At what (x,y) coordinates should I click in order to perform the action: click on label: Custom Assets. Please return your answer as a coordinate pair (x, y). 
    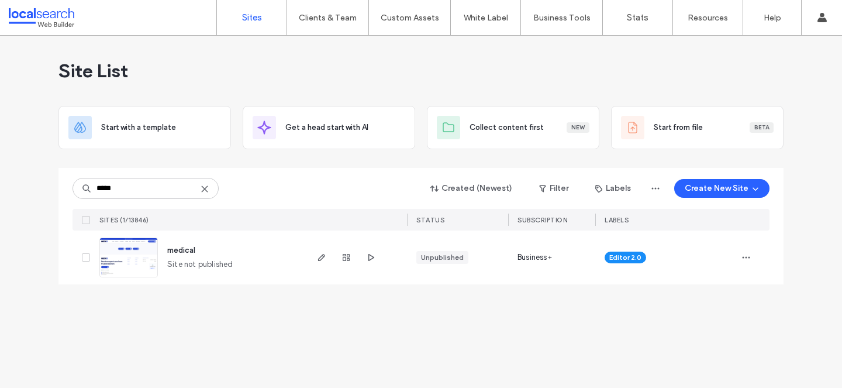
    Looking at the image, I should click on (410, 18).